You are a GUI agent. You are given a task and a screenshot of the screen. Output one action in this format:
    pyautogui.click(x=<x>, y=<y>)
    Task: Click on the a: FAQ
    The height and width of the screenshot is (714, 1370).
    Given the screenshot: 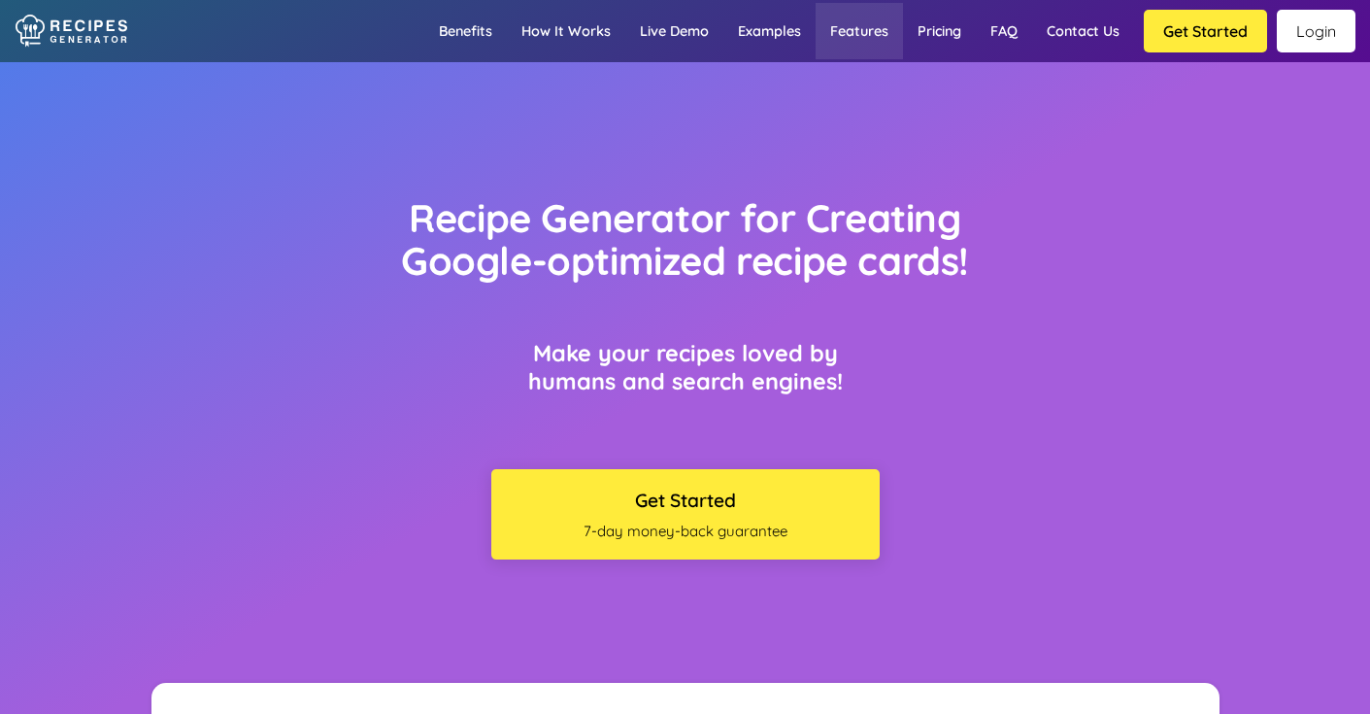 What is the action you would take?
    pyautogui.click(x=1004, y=31)
    